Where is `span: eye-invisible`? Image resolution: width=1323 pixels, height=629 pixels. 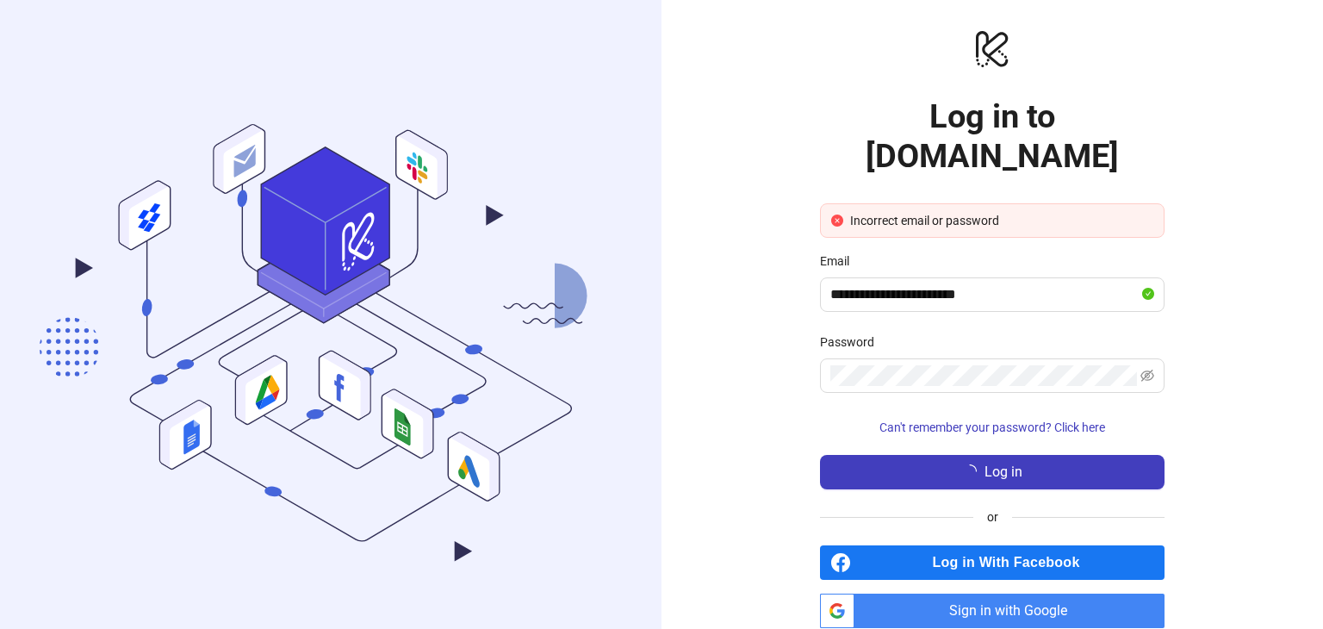
span: eye-invisible is located at coordinates (1147, 376).